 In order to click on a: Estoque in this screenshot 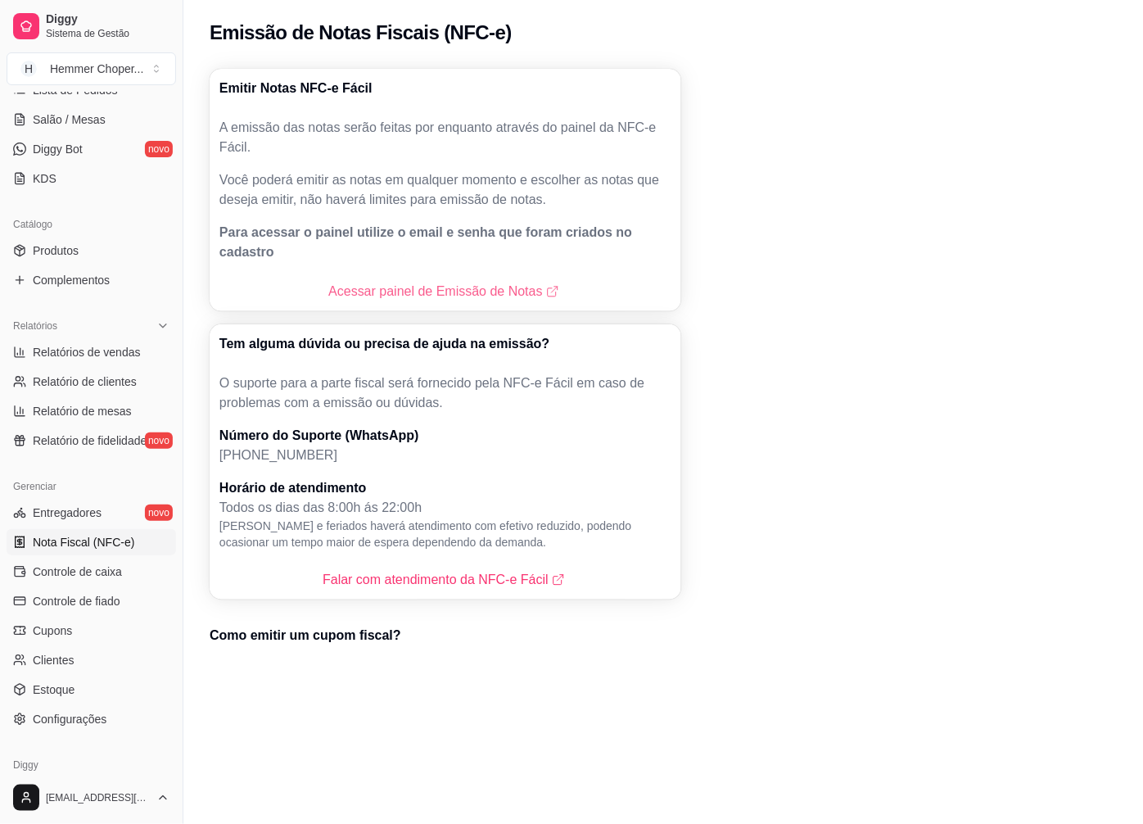, I will do `click(91, 689)`.